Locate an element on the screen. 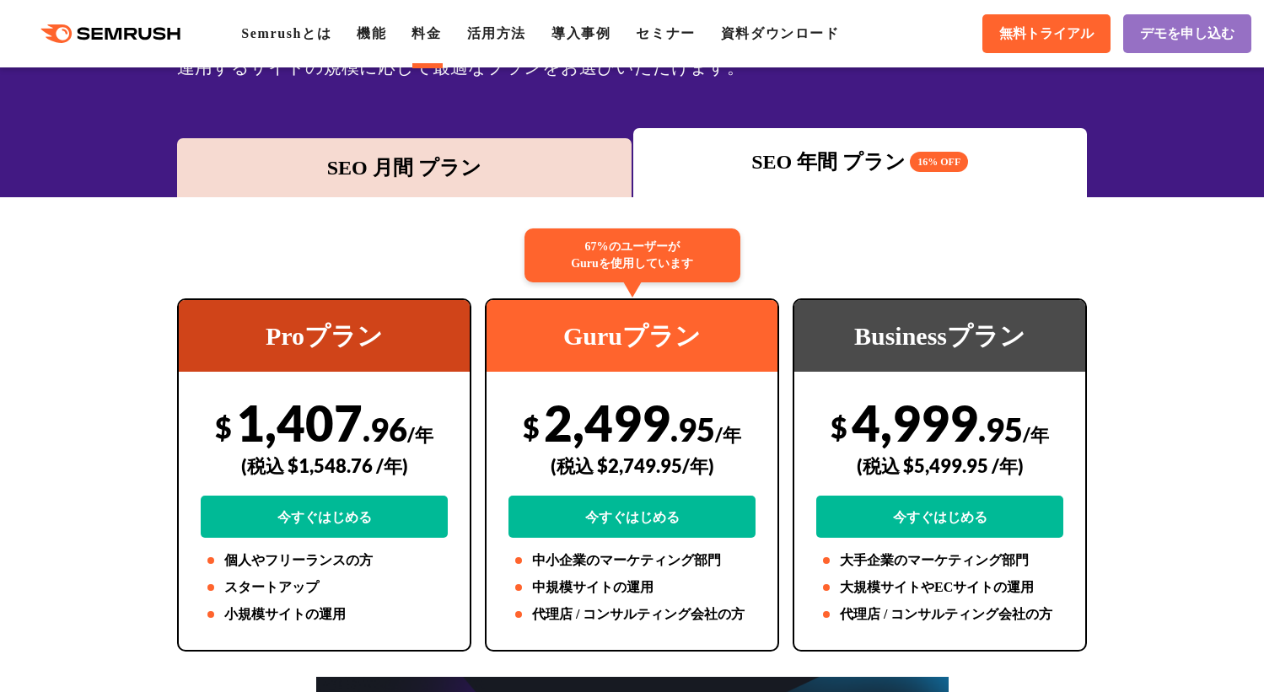  a: 導入事例 is located at coordinates (581, 33).